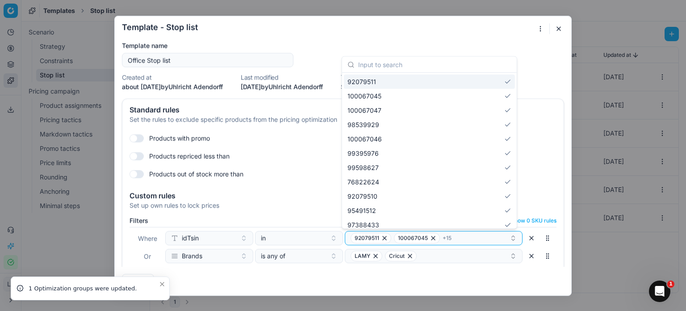 The image size is (686, 311). I want to click on span: 97388433, so click(363, 225).